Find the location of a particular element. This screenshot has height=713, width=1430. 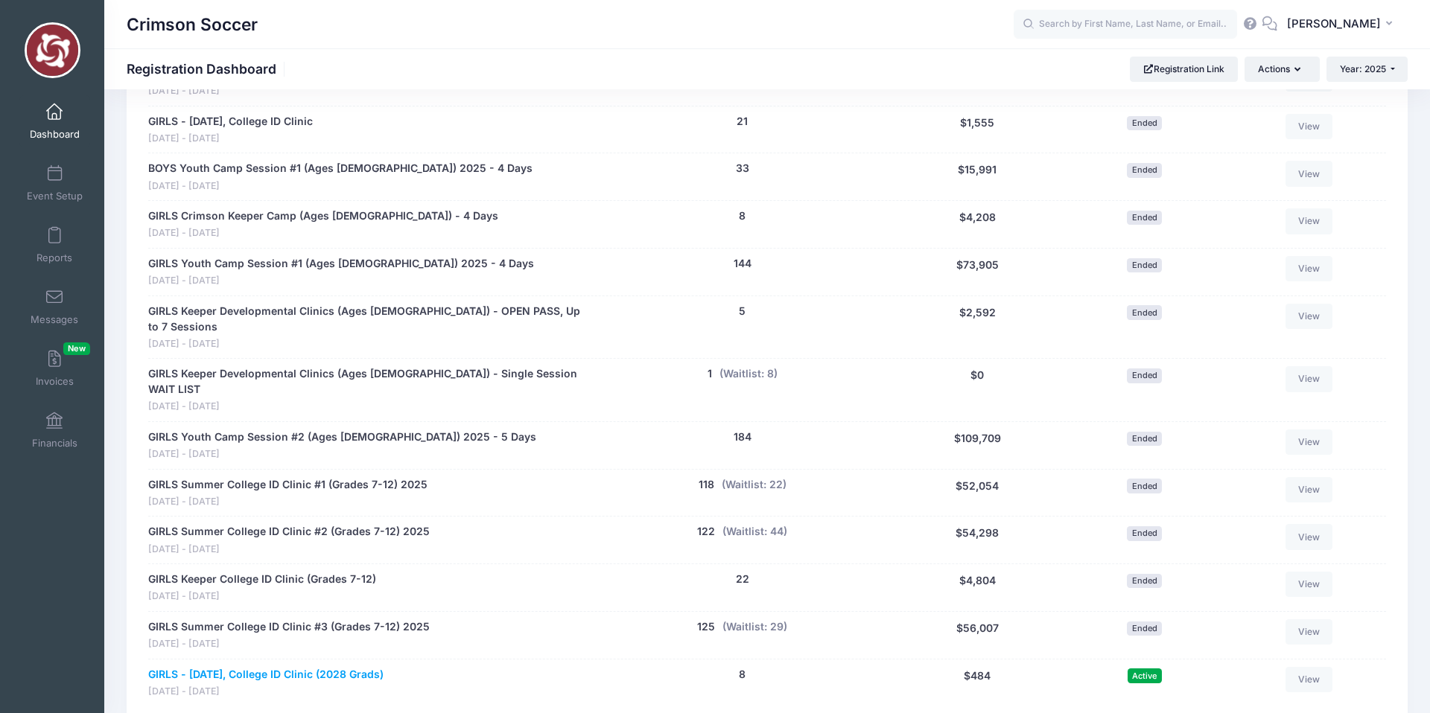

div: $52,054 is located at coordinates (977, 493).